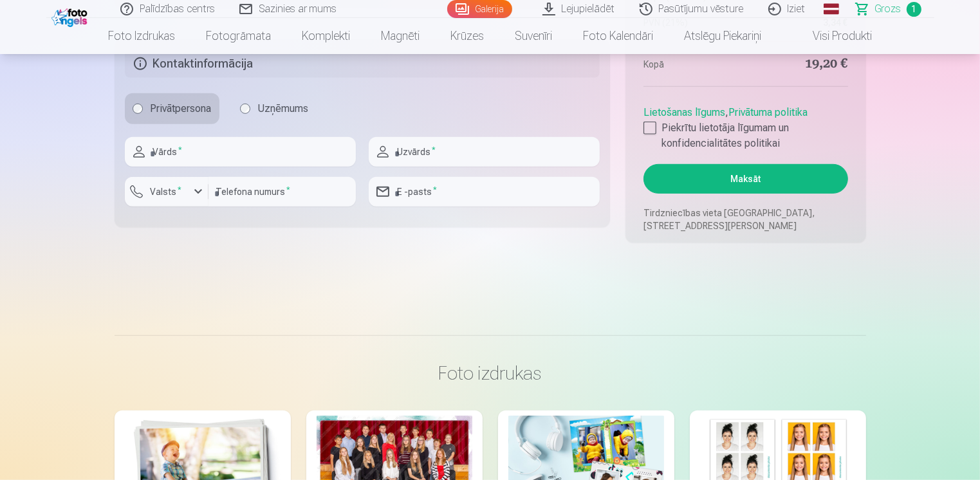 Image resolution: width=980 pixels, height=480 pixels. I want to click on h3: Foto izdrukas, so click(490, 373).